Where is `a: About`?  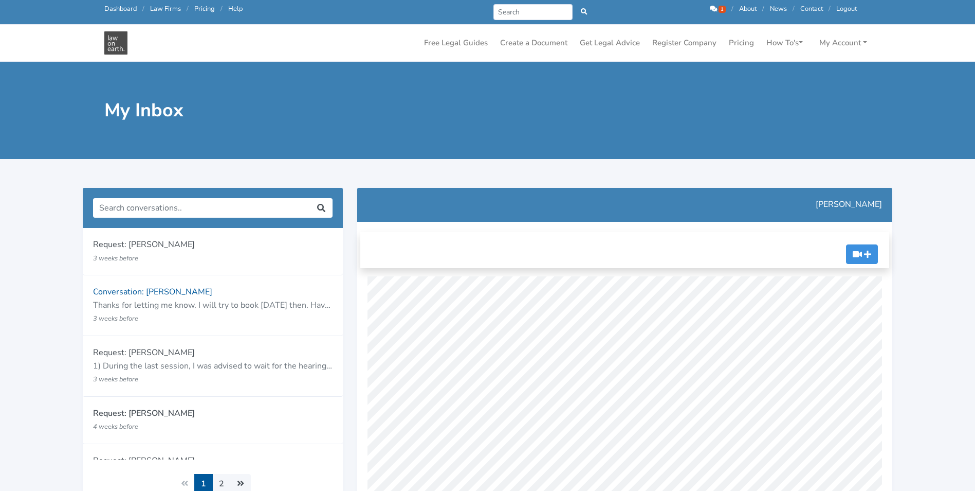 a: About is located at coordinates (748, 9).